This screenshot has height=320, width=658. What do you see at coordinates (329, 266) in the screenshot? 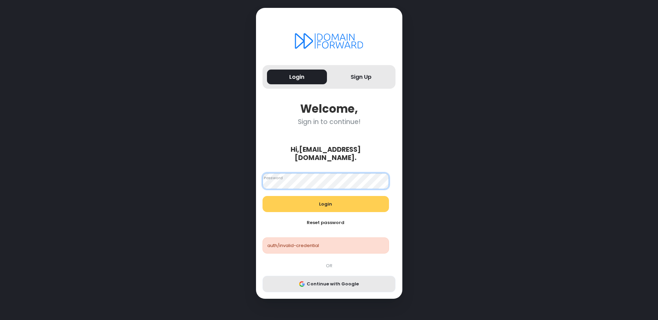
I see `div: OR` at bounding box center [329, 266].